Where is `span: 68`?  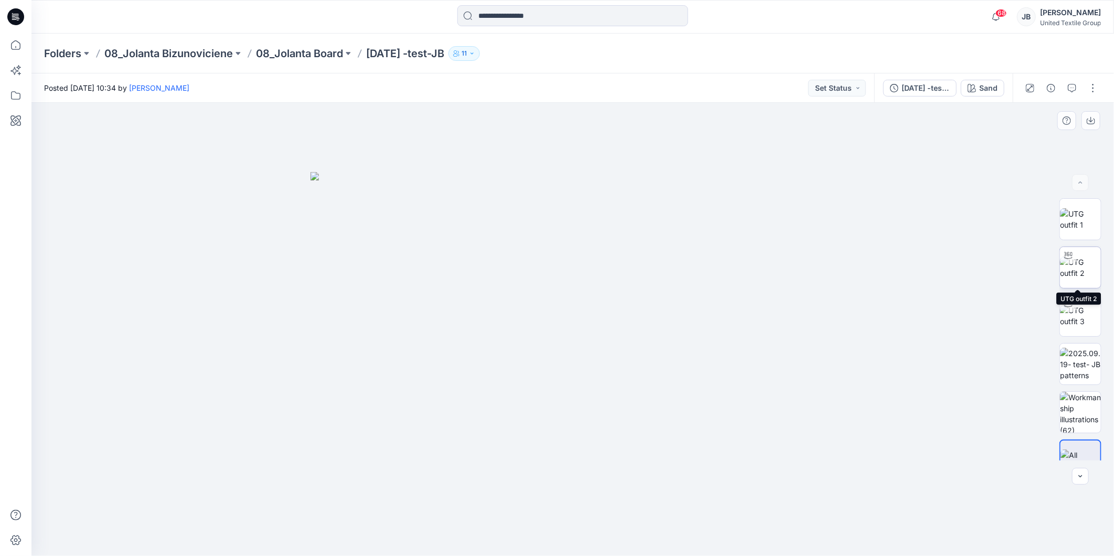 span: 68 is located at coordinates (1001, 13).